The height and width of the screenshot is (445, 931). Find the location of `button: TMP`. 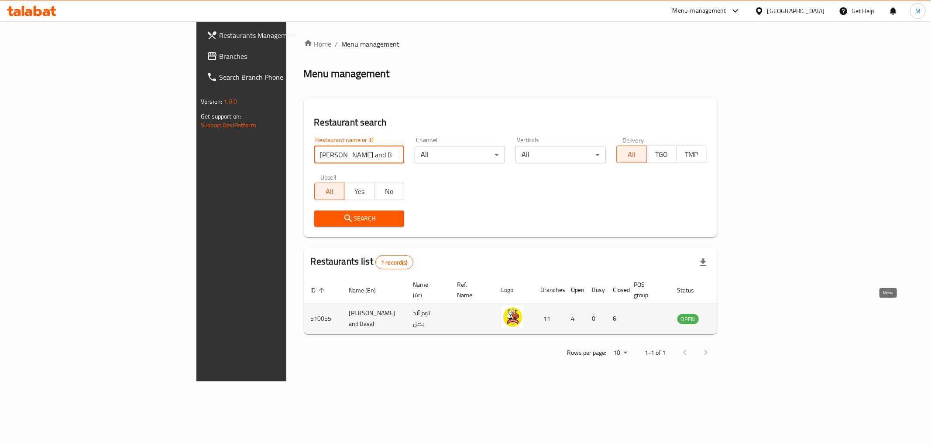

button: TMP is located at coordinates (691, 154).